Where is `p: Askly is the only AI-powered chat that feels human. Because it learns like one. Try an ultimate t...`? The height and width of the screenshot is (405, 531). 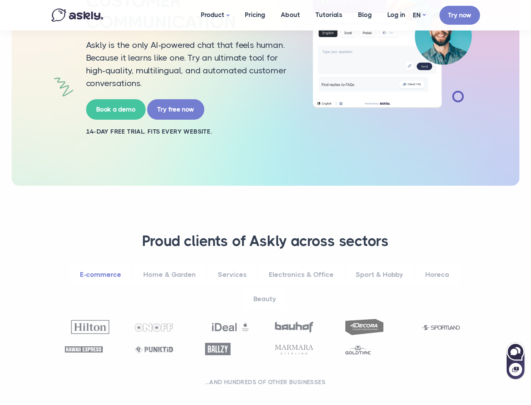
p: Askly is the only AI-powered chat that feels human. Because it learns like one. Try an ultimate t... is located at coordinates (191, 64).